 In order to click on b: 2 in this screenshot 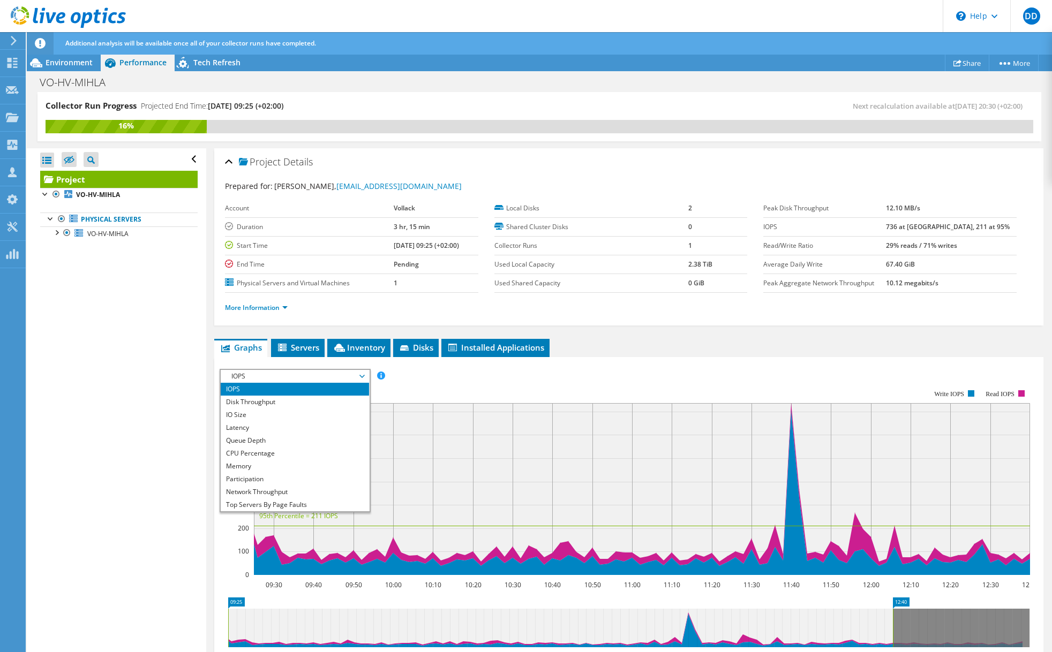, I will do `click(690, 208)`.